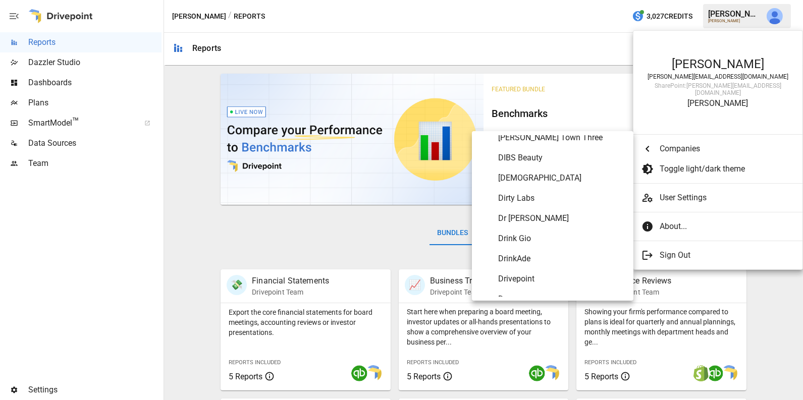  I want to click on span: Companies, so click(723, 149).